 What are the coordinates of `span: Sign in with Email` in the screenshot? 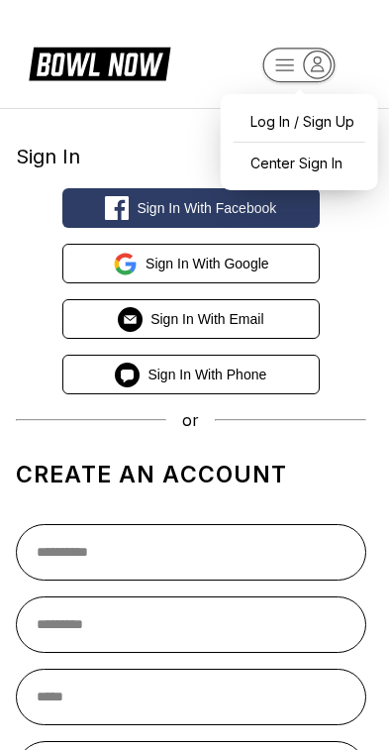 It's located at (207, 319).